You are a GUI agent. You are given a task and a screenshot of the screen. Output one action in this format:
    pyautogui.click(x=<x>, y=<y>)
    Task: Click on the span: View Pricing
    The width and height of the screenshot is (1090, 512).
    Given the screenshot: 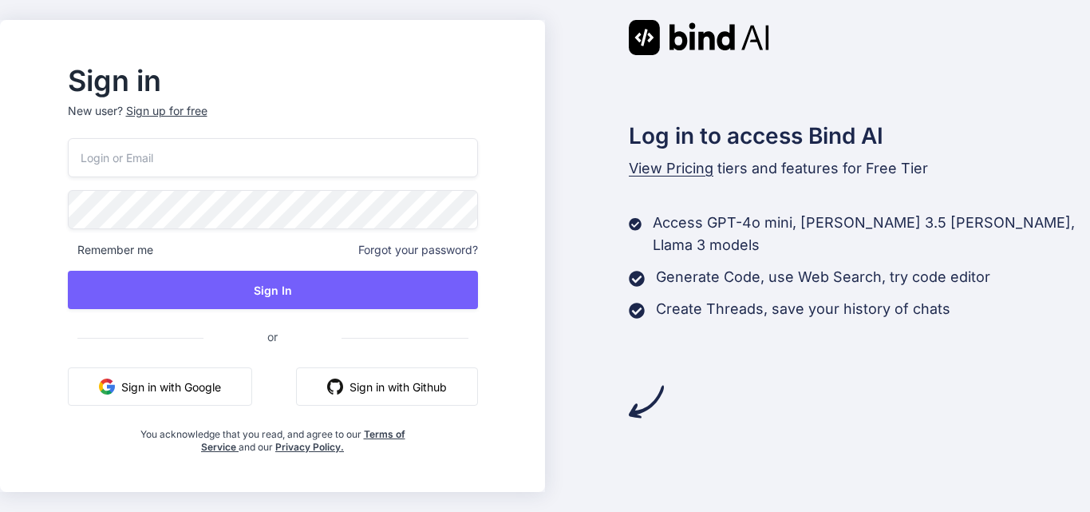 What is the action you would take?
    pyautogui.click(x=671, y=168)
    